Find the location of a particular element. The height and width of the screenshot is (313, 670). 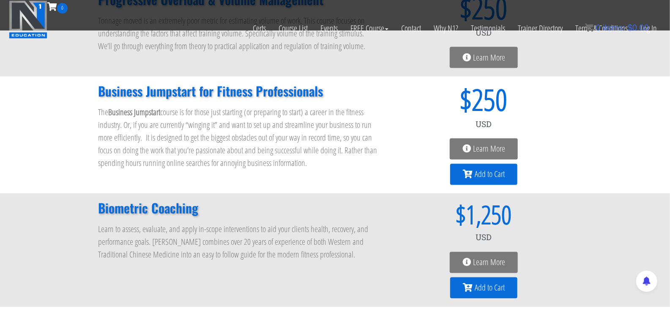

a: Testimonials is located at coordinates (488, 28).